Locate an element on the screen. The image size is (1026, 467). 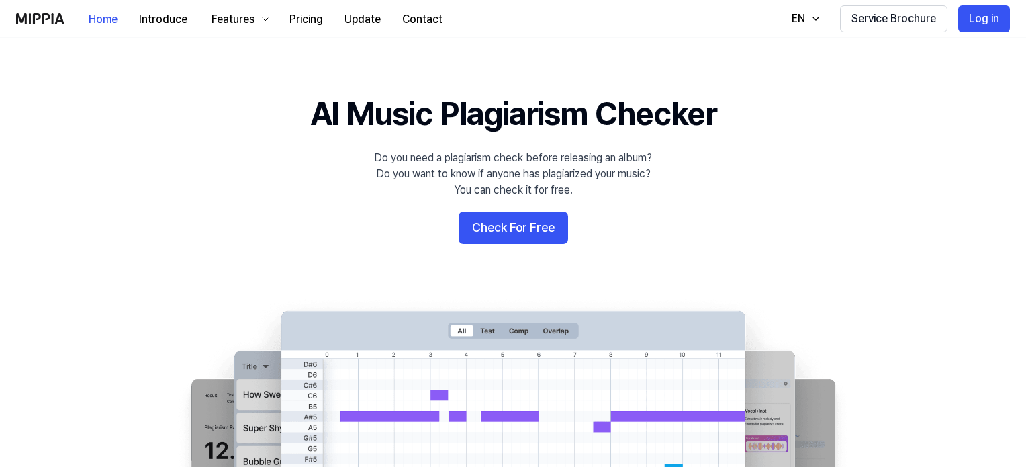
img: logo is located at coordinates (40, 19).